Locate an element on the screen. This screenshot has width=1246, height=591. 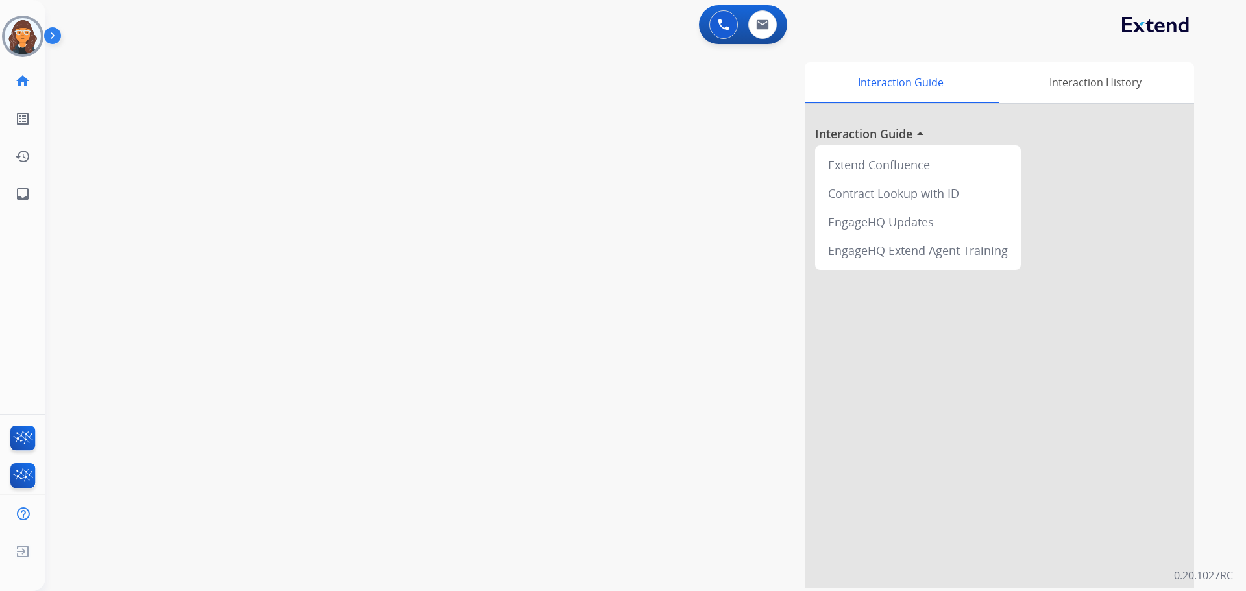
mat-icon: inbox is located at coordinates (23, 194).